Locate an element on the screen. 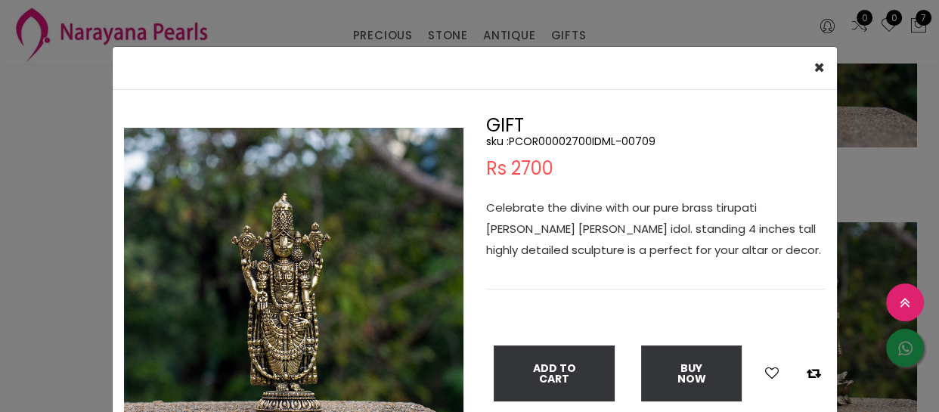 The image size is (939, 412). h5: sku : PCOR00002700IDML-00709 is located at coordinates (656, 141).